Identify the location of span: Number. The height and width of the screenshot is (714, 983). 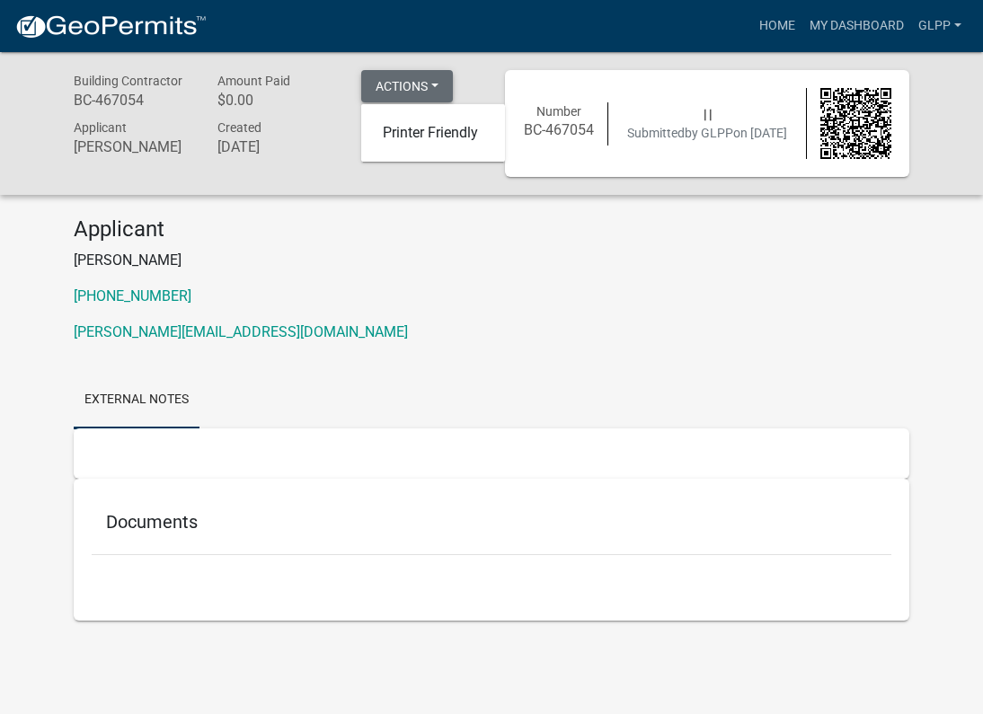
(559, 111).